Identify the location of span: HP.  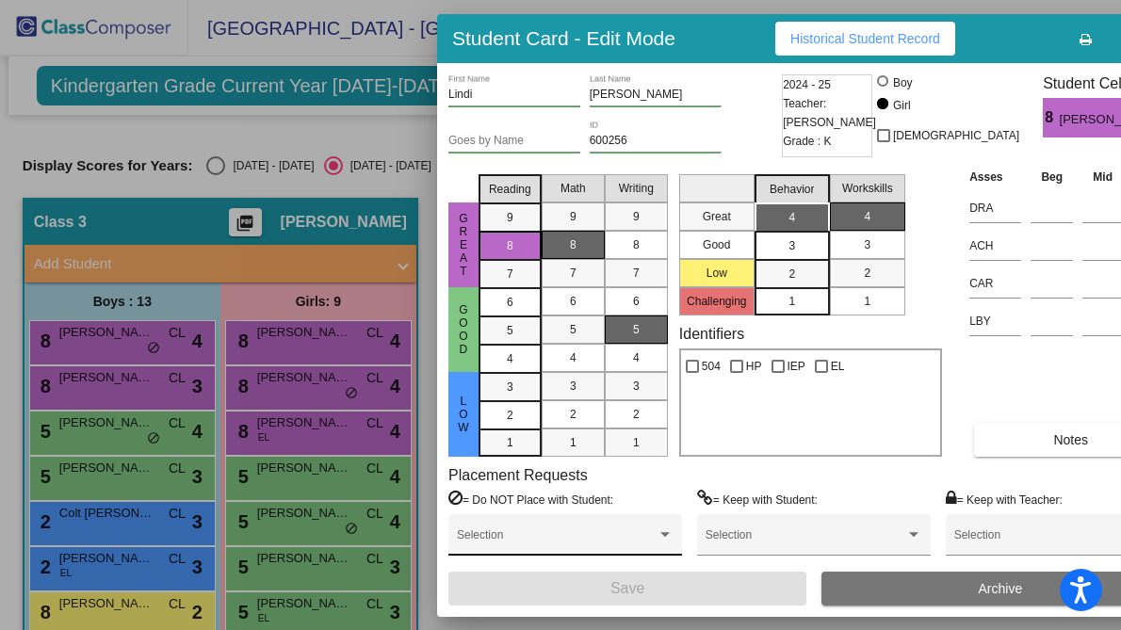
(753, 366).